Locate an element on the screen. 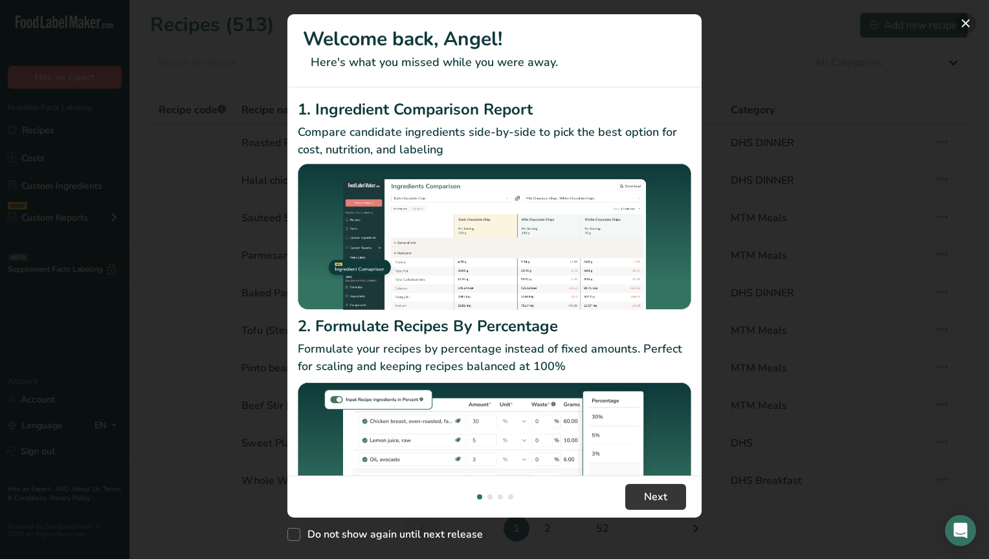  h1: Welcome back, Angel! is located at coordinates (495, 39).